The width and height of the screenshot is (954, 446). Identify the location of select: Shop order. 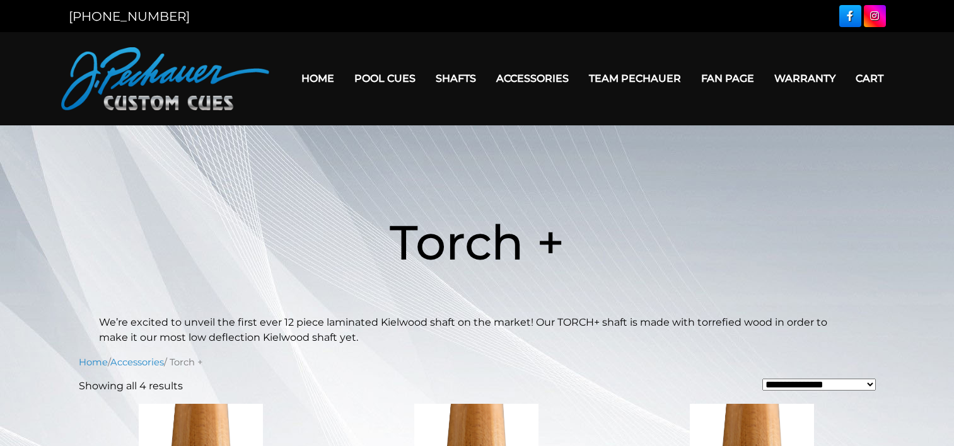
(819, 384).